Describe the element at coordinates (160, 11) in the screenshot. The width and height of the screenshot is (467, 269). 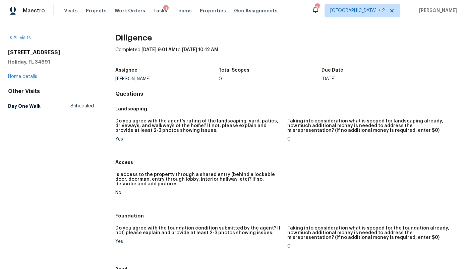
I see `span: Tasks` at that location.